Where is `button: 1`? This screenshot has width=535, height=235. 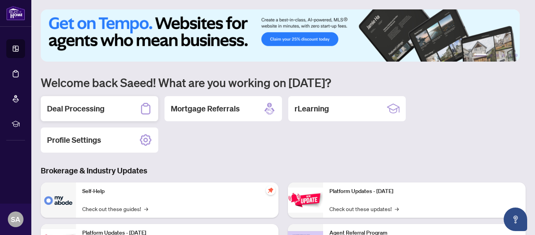
button: 1 is located at coordinates (480, 55).